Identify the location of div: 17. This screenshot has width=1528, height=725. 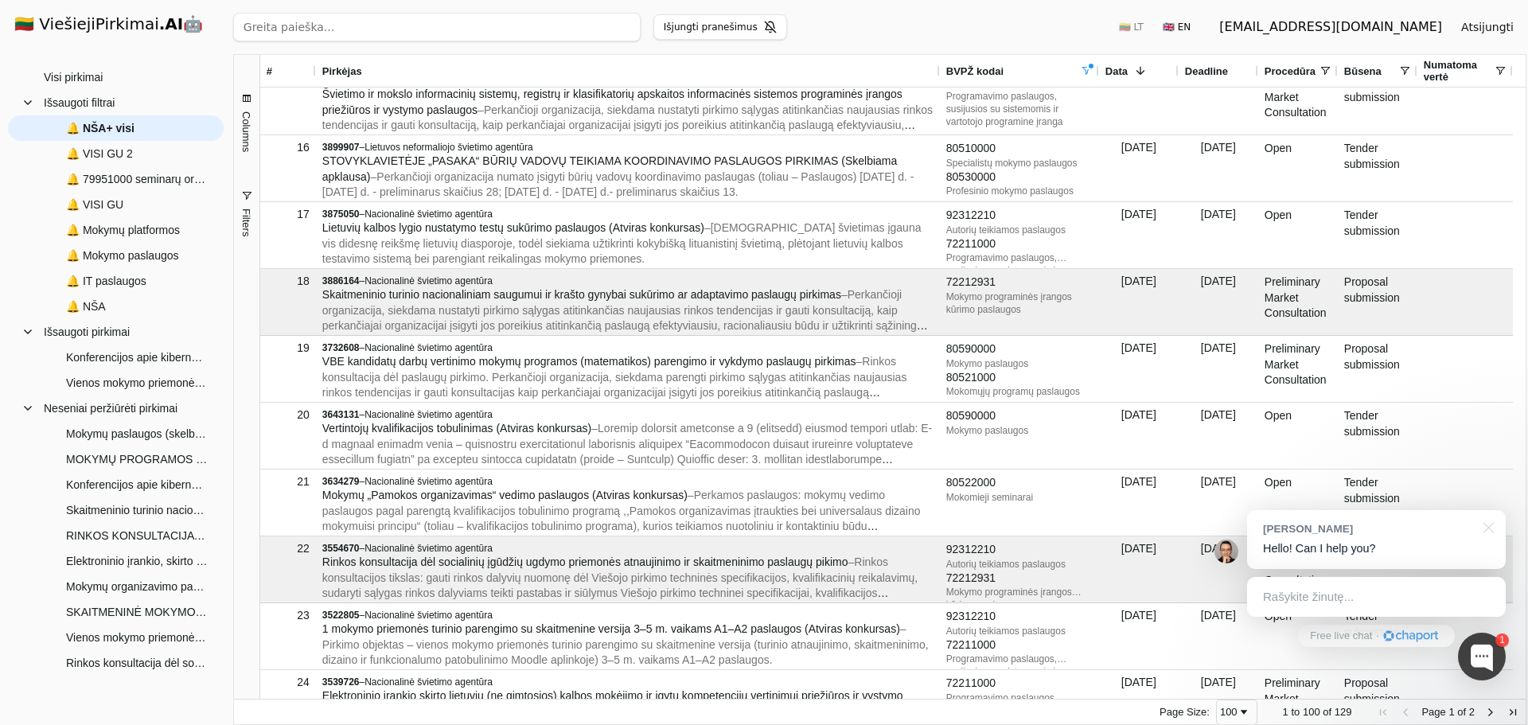
(288, 214).